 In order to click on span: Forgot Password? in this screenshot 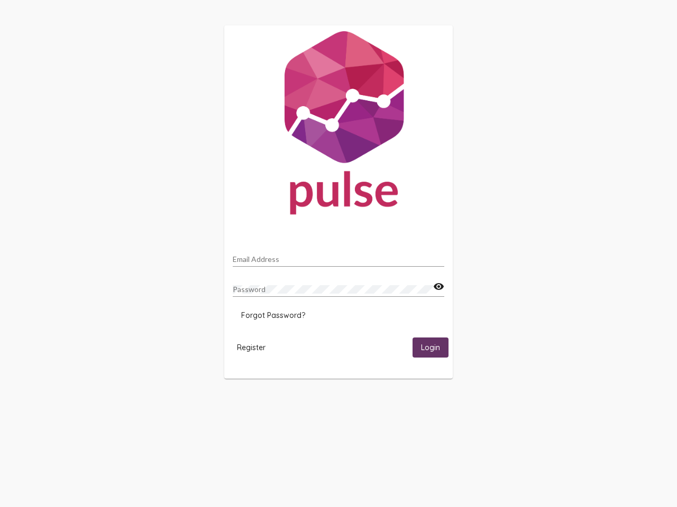, I will do `click(273, 316)`.